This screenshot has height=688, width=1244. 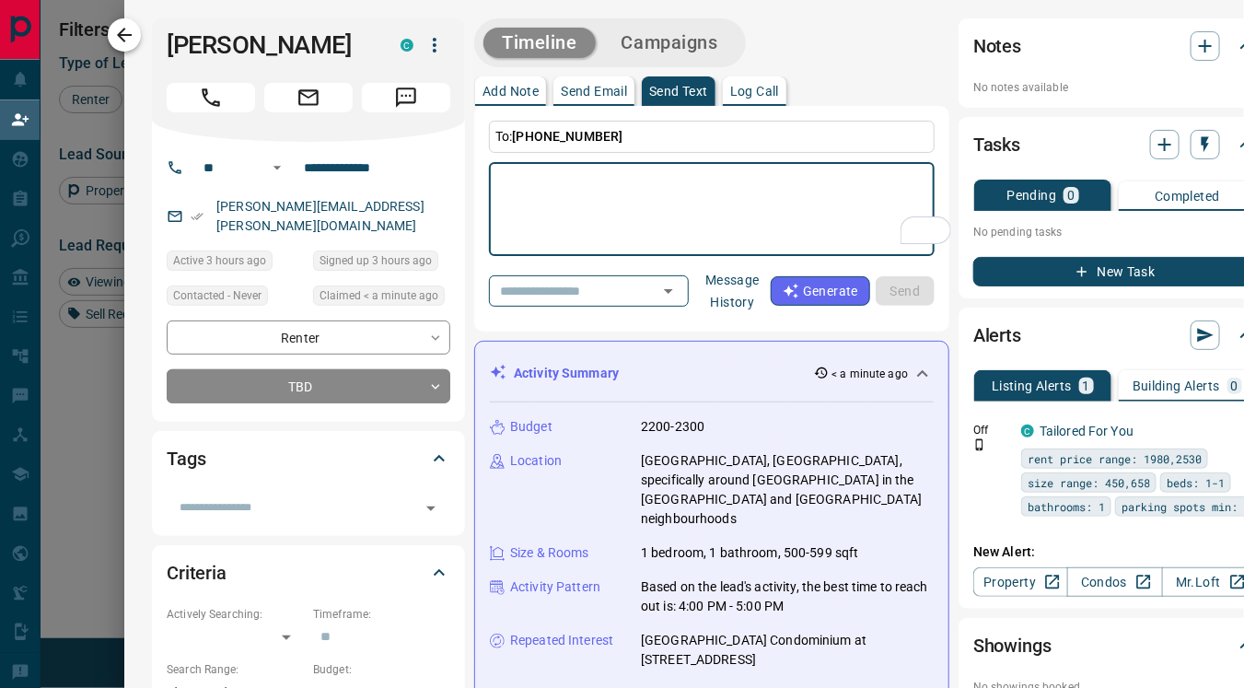 What do you see at coordinates (555, 587) in the screenshot?
I see `p: Activity Pattern` at bounding box center [555, 587].